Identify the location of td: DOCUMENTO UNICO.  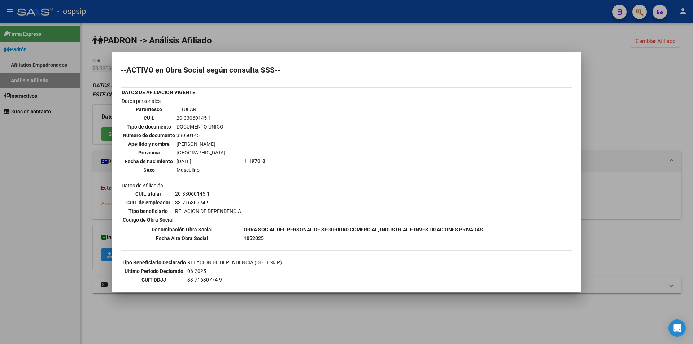
(201, 127).